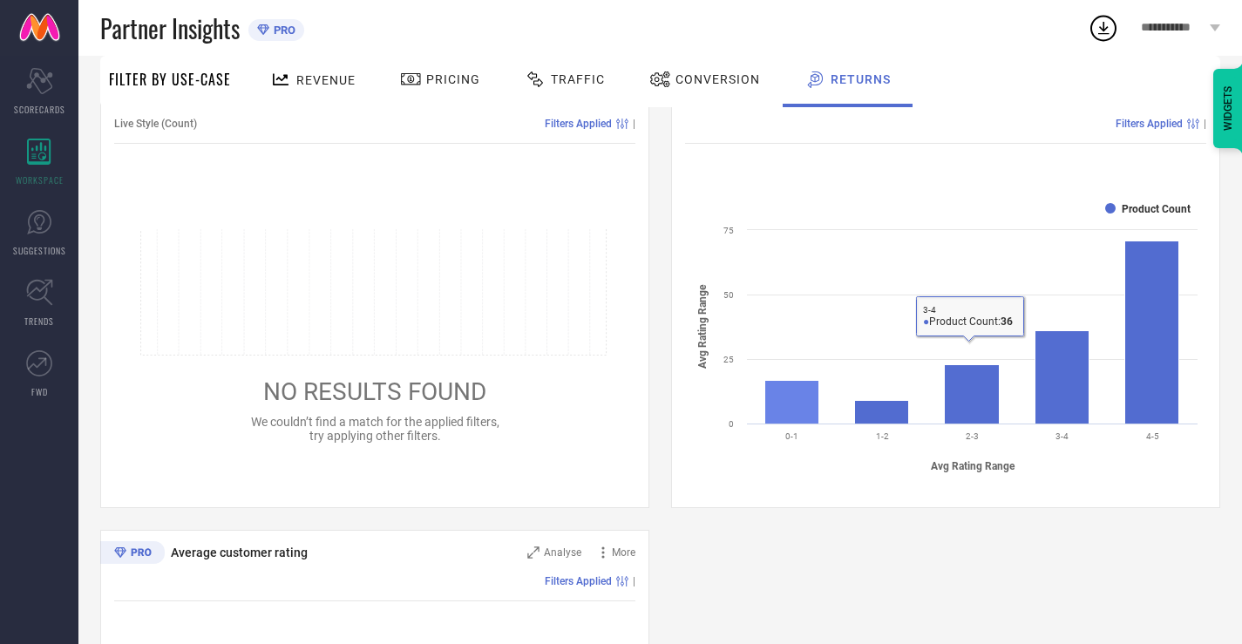 This screenshot has width=1242, height=644. What do you see at coordinates (39, 321) in the screenshot?
I see `span: TRENDS` at bounding box center [39, 321].